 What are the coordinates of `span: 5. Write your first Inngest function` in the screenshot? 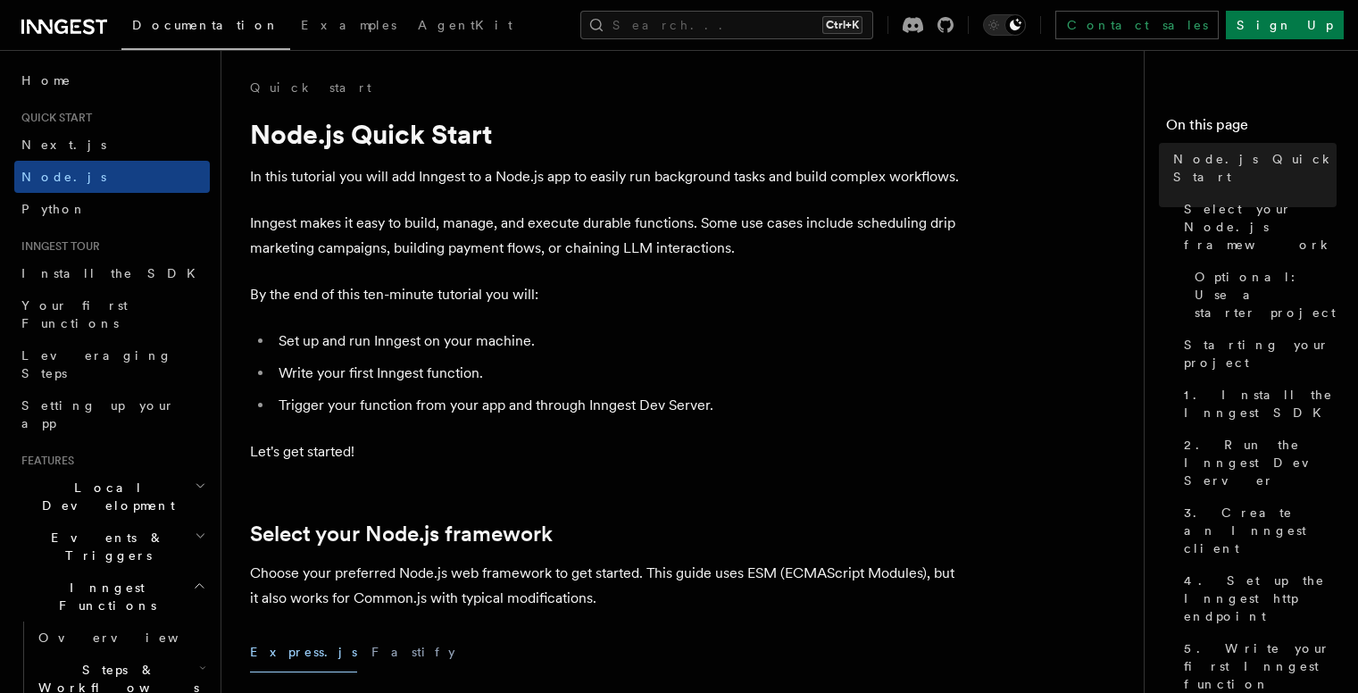 It's located at (1260, 666).